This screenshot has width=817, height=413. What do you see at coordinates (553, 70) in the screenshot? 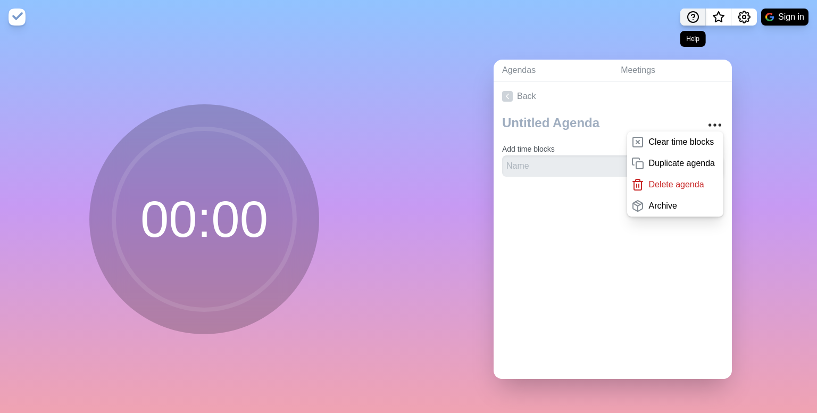
I see `a: Agendas` at bounding box center [553, 70].